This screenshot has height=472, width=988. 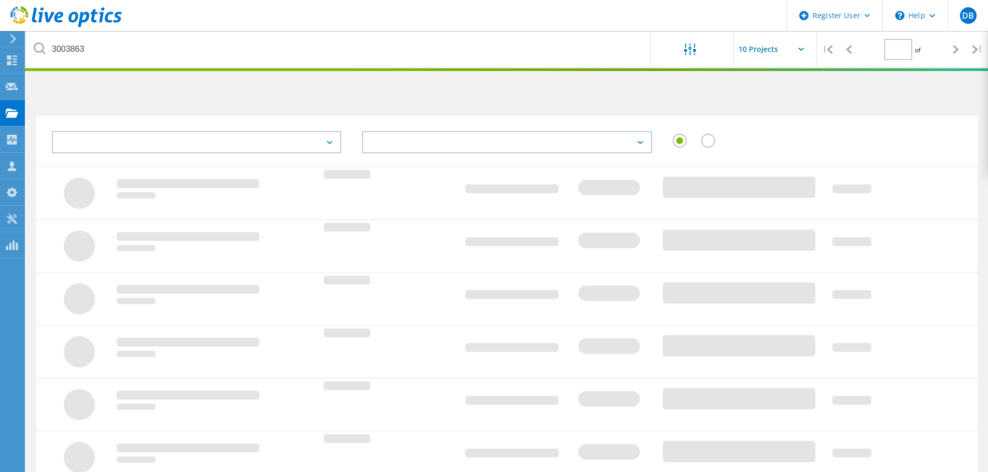 What do you see at coordinates (66, 25) in the screenshot?
I see `a: Live Optics Dashboard` at bounding box center [66, 25].